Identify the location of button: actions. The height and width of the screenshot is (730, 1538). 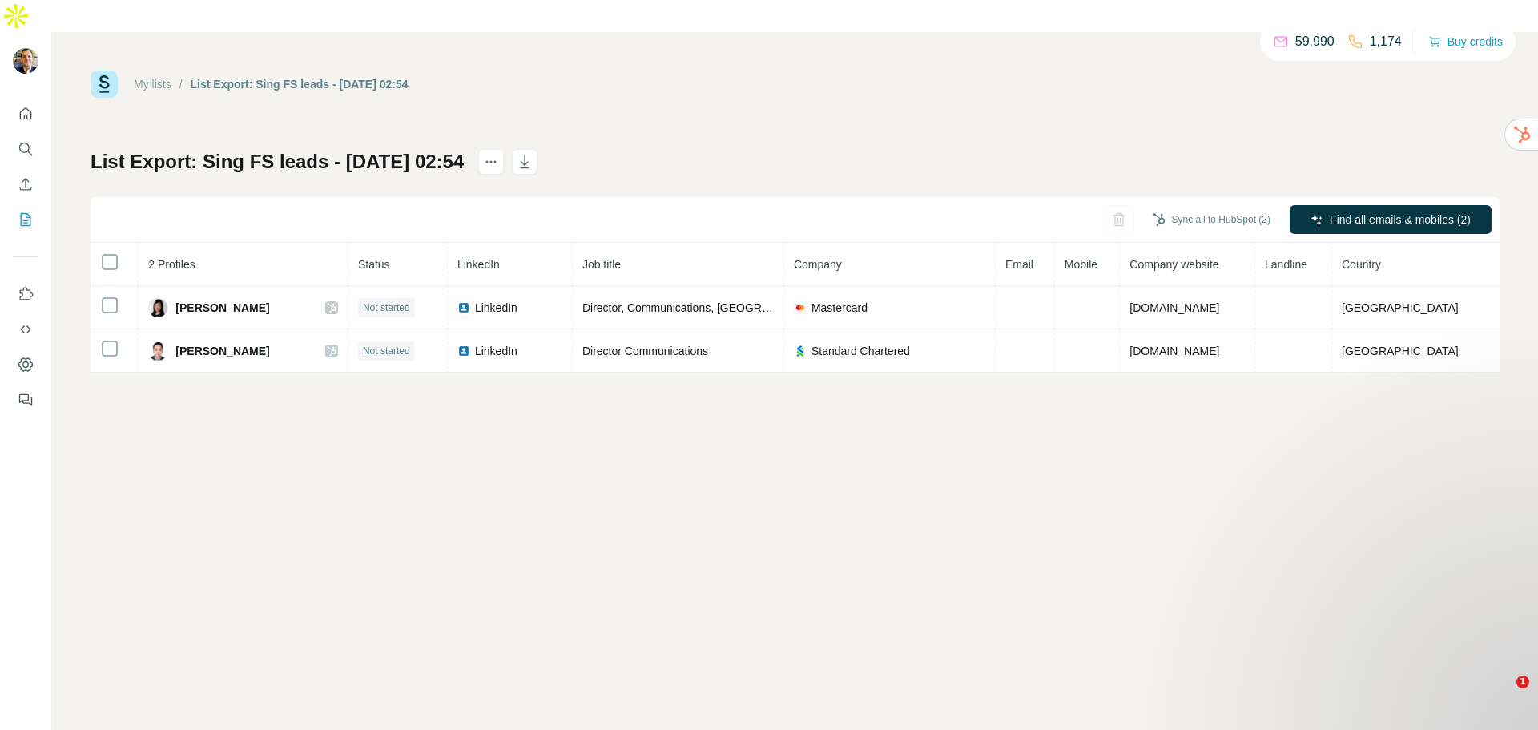
(491, 162).